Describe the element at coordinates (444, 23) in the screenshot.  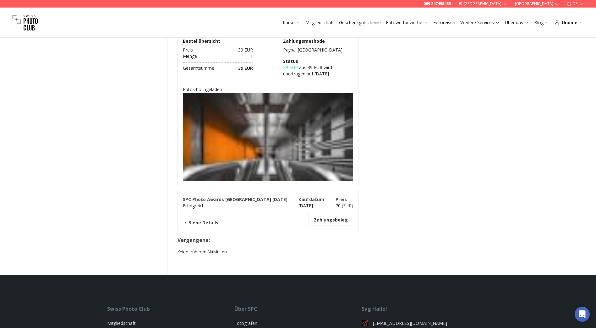
I see `a: Fotoreisen` at that location.